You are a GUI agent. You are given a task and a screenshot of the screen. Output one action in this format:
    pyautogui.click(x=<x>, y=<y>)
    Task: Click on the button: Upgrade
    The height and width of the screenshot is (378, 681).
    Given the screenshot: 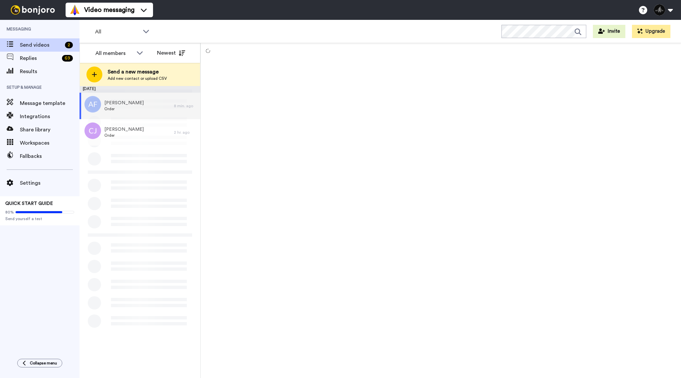 What is the action you would take?
    pyautogui.click(x=651, y=31)
    